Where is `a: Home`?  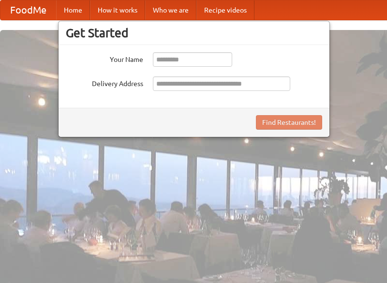 a: Home is located at coordinates (73, 10).